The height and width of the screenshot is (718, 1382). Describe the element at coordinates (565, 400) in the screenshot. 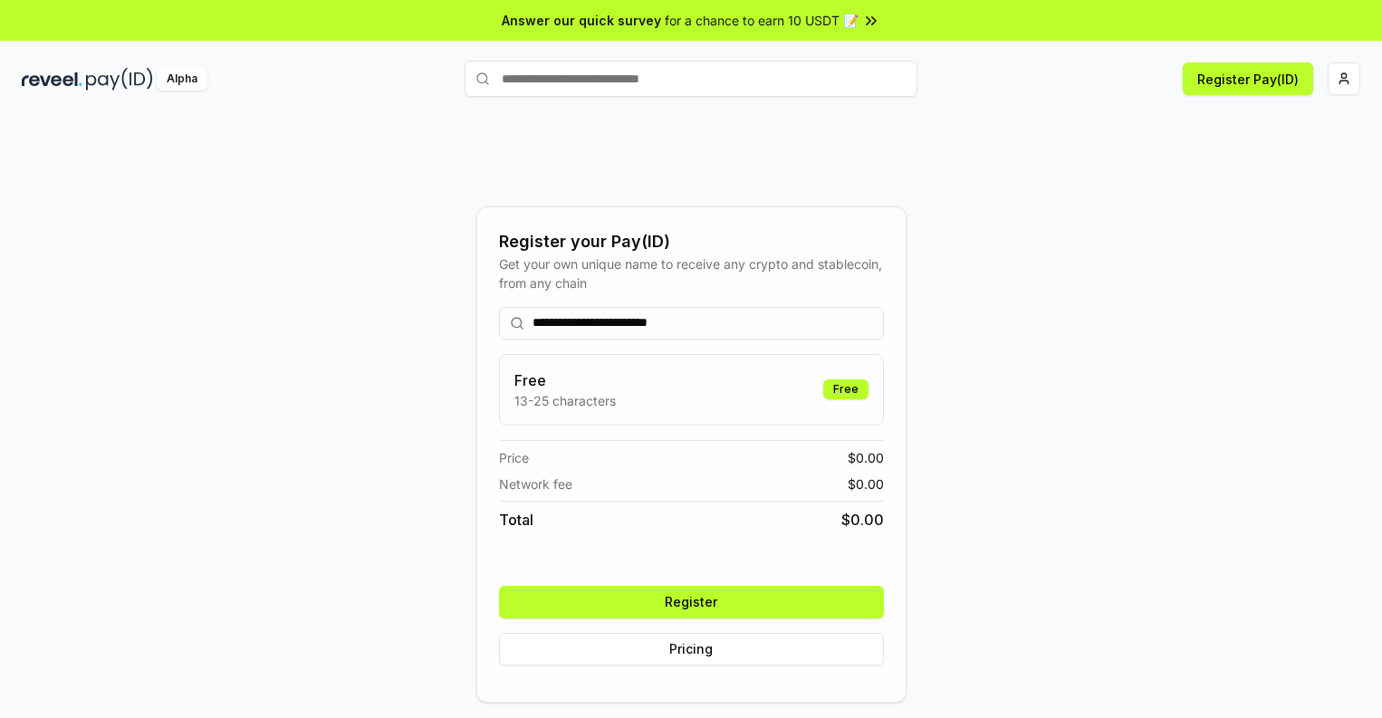

I see `p: 13-25 characters` at that location.